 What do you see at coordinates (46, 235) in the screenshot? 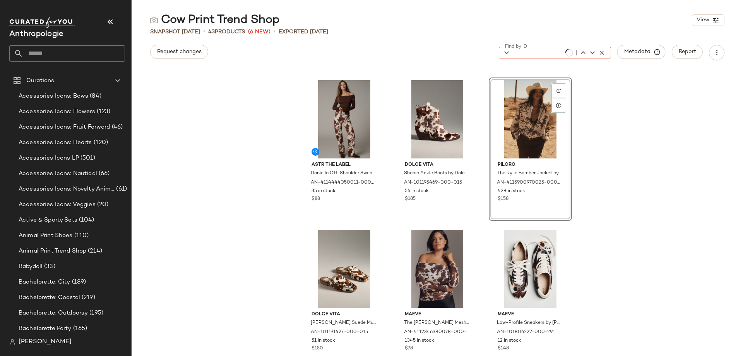
I see `span: Animal Print Shoes` at bounding box center [46, 235].